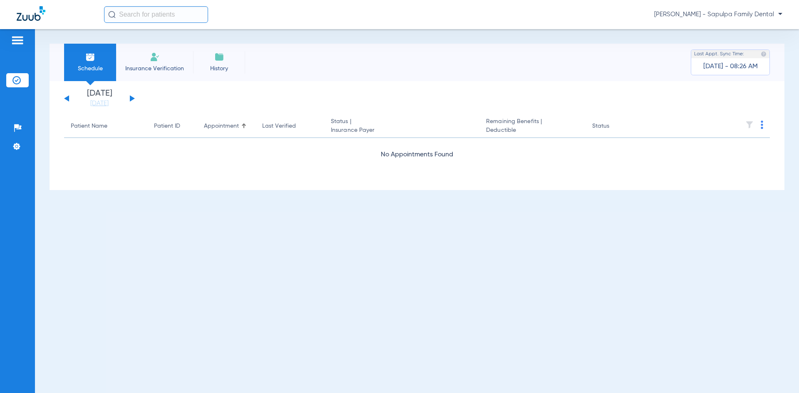  Describe the element at coordinates (613, 126) in the screenshot. I see `th: Status` at that location.